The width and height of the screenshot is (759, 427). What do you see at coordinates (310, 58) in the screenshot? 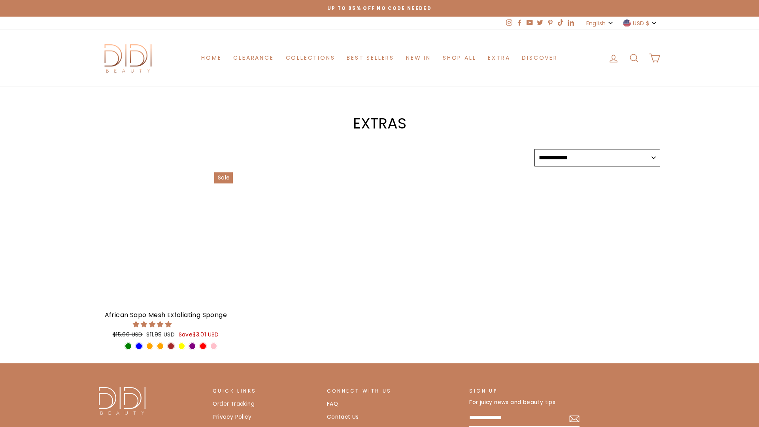
I see `a: Collections` at bounding box center [310, 58].